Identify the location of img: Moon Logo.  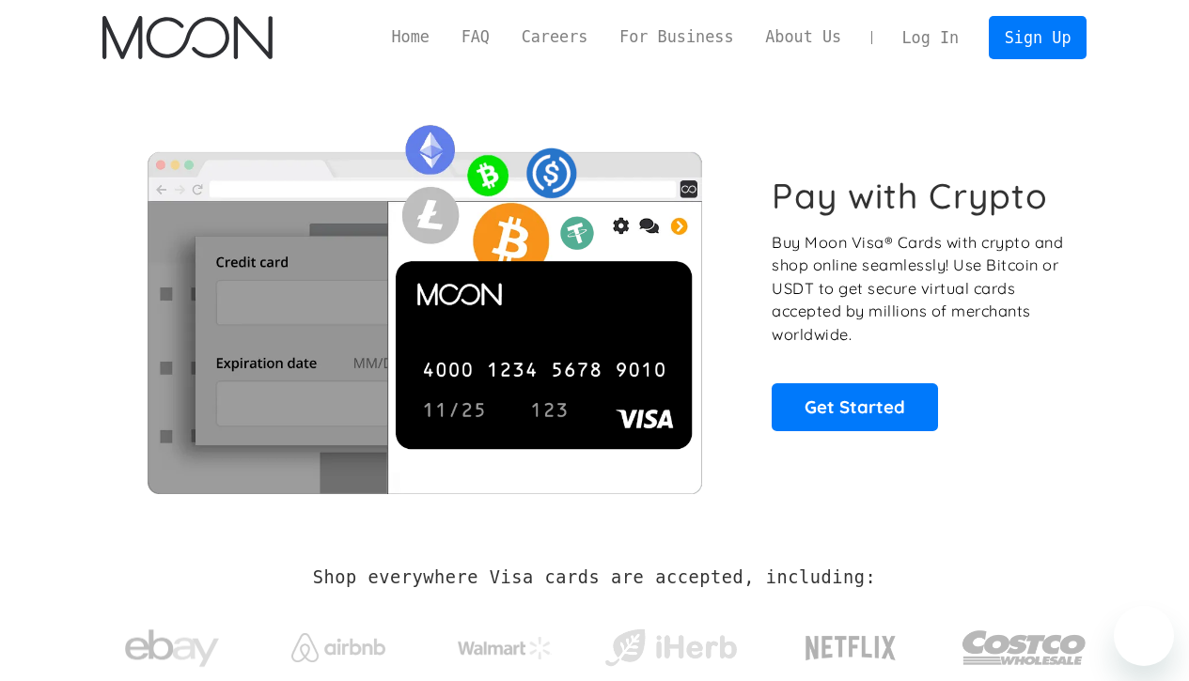
(187, 38).